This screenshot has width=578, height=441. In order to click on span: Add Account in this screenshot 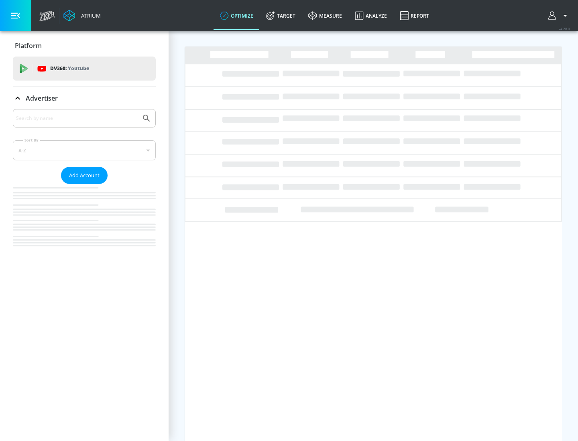, I will do `click(84, 175)`.